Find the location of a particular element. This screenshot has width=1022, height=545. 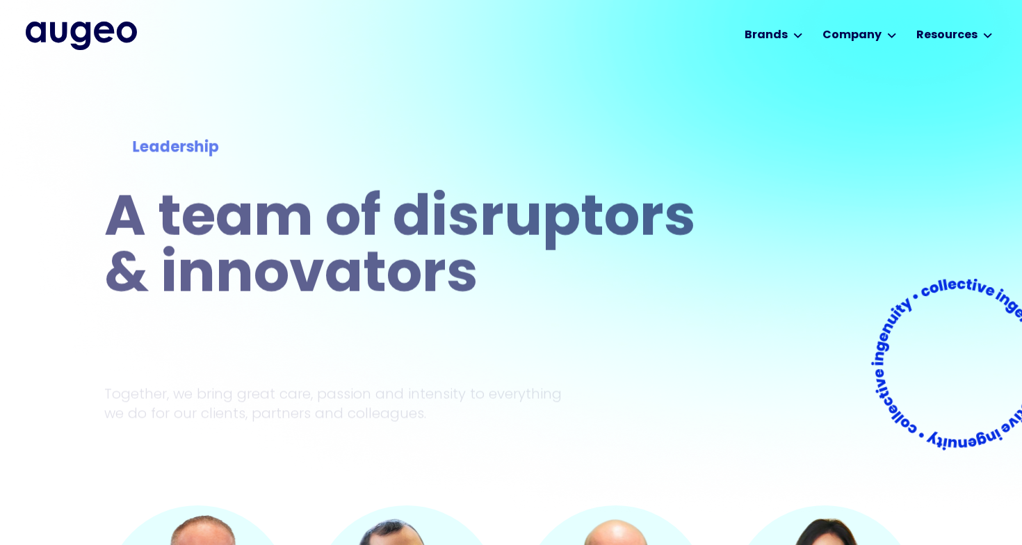

h1: A team of disruptors & innovators is located at coordinates (405, 248).